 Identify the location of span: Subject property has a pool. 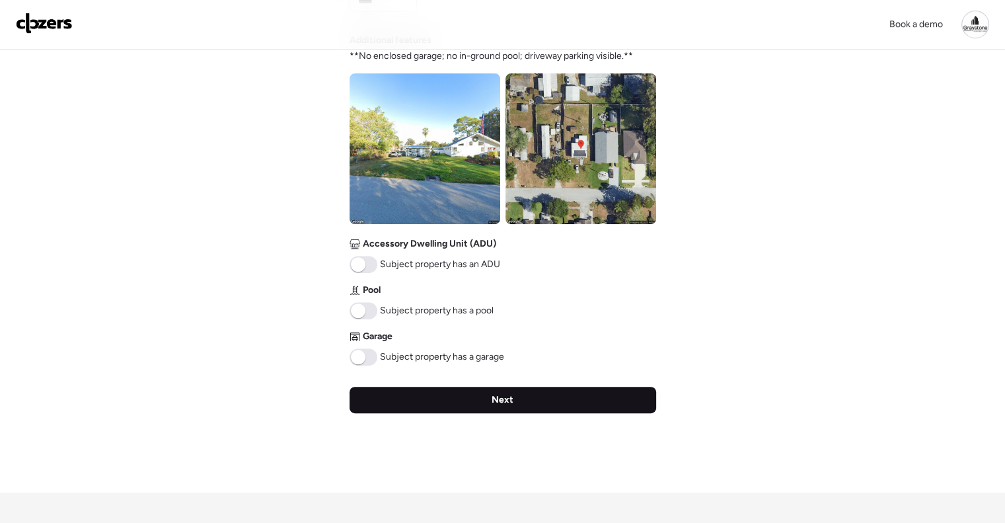
(437, 311).